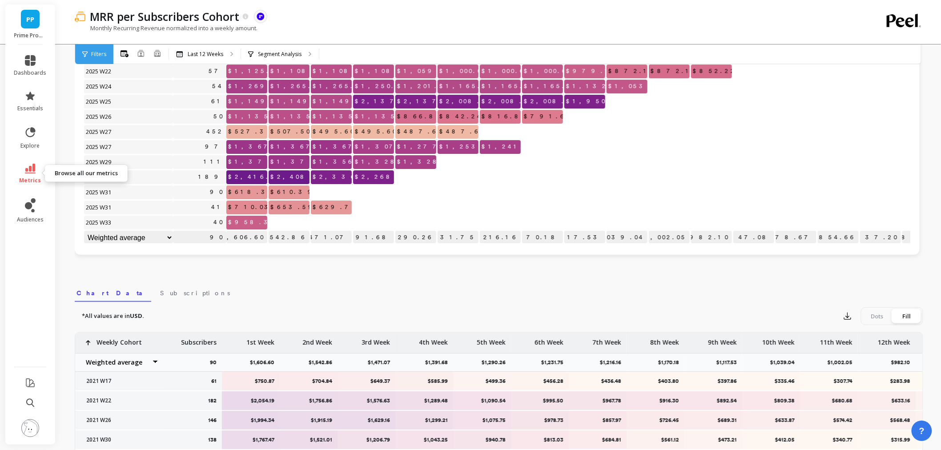  I want to click on span: $979.19, so click(594, 71).